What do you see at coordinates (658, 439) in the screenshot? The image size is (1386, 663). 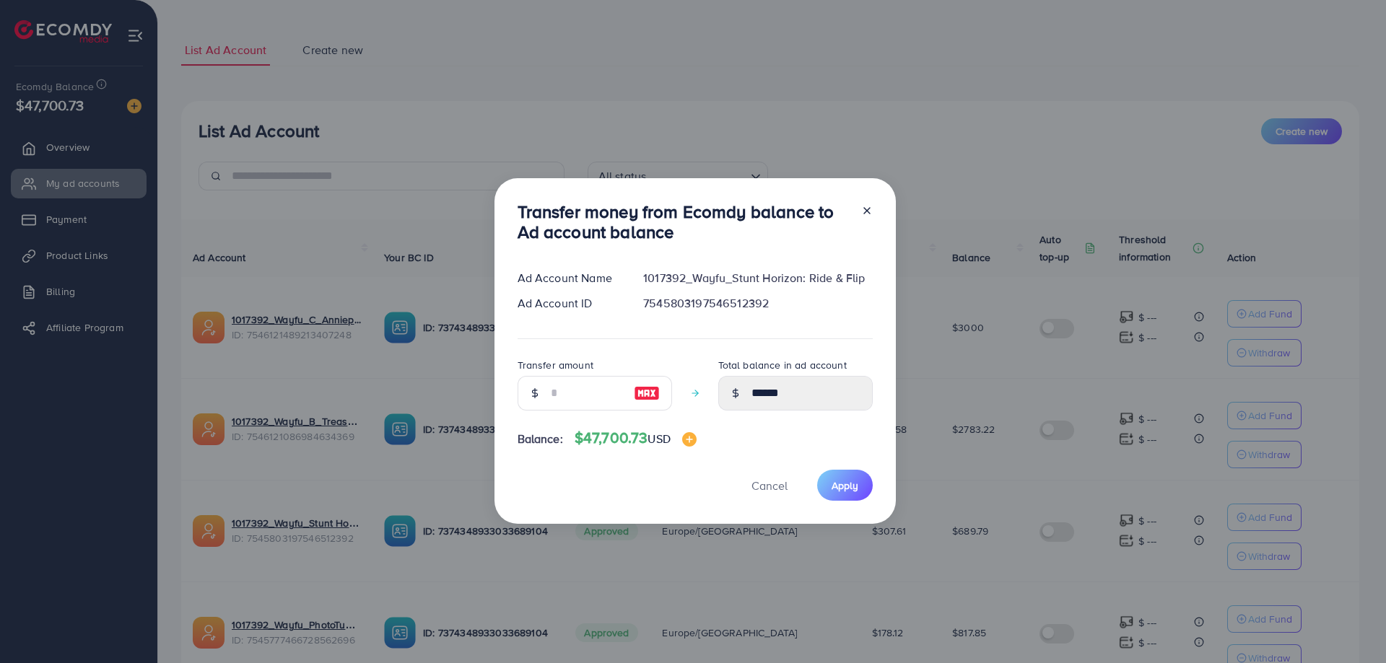 I see `span: USD` at bounding box center [658, 439].